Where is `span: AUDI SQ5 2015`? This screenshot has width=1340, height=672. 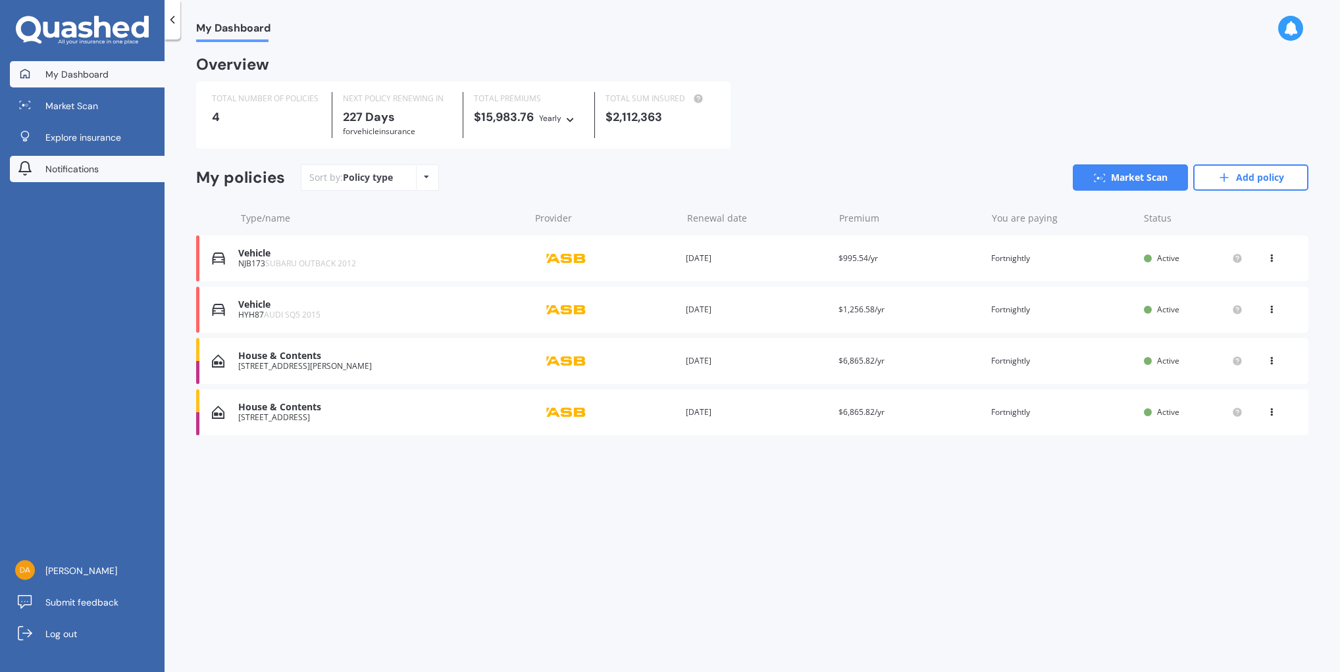
span: AUDI SQ5 2015 is located at coordinates (292, 315).